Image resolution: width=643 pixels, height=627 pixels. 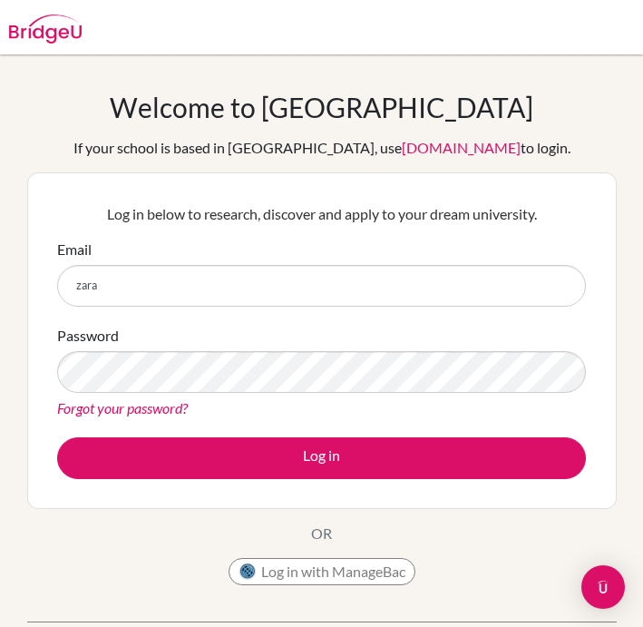 What do you see at coordinates (321, 458) in the screenshot?
I see `button: Log in` at bounding box center [321, 458].